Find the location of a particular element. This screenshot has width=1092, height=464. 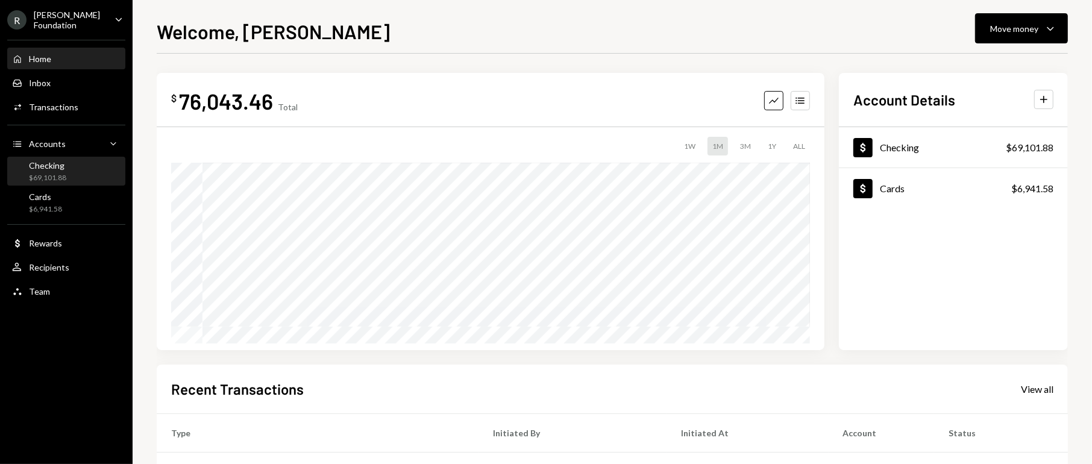

th: Initiated By is located at coordinates (573, 433).